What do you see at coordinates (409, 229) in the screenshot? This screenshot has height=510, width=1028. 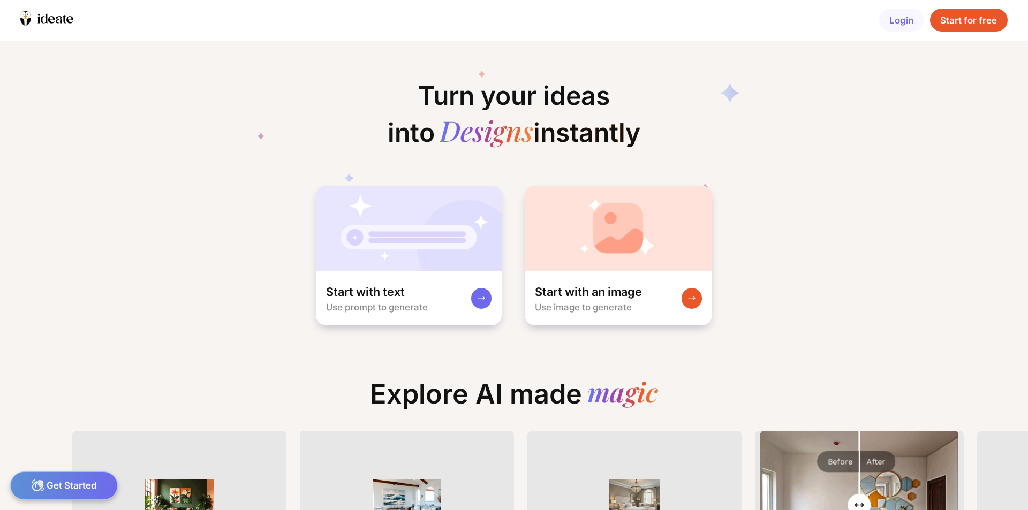 I see `img: startWithTextCardBg.jpg` at bounding box center [409, 229].